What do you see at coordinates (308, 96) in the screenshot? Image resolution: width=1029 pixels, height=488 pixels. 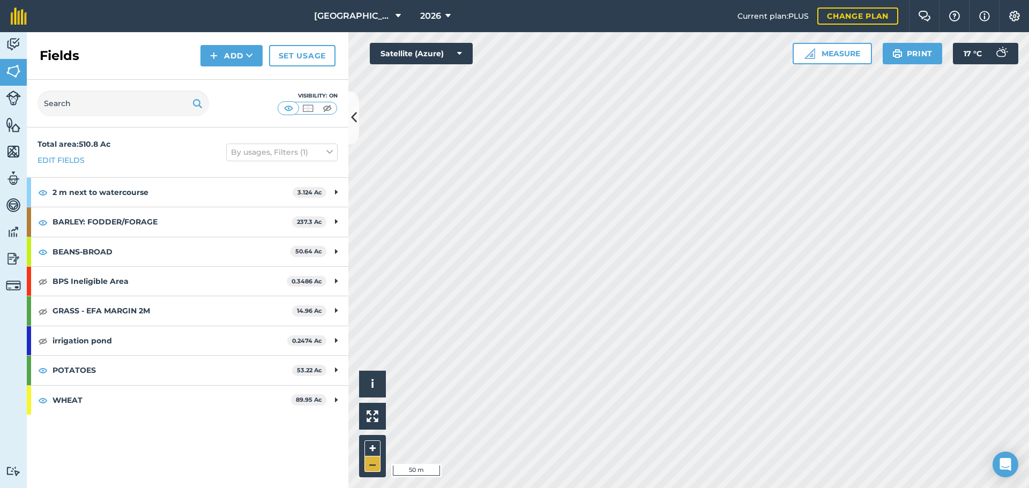 I see `div: Visibility: On` at bounding box center [308, 96].